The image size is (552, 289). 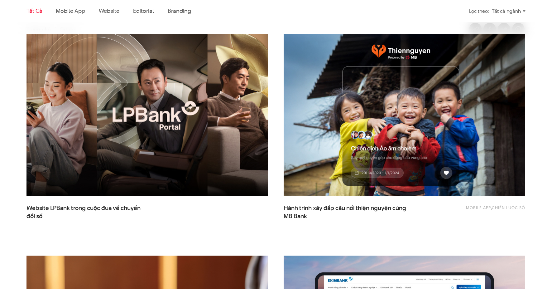 What do you see at coordinates (404, 115) in the screenshot?
I see `img: thumb` at bounding box center [404, 115].